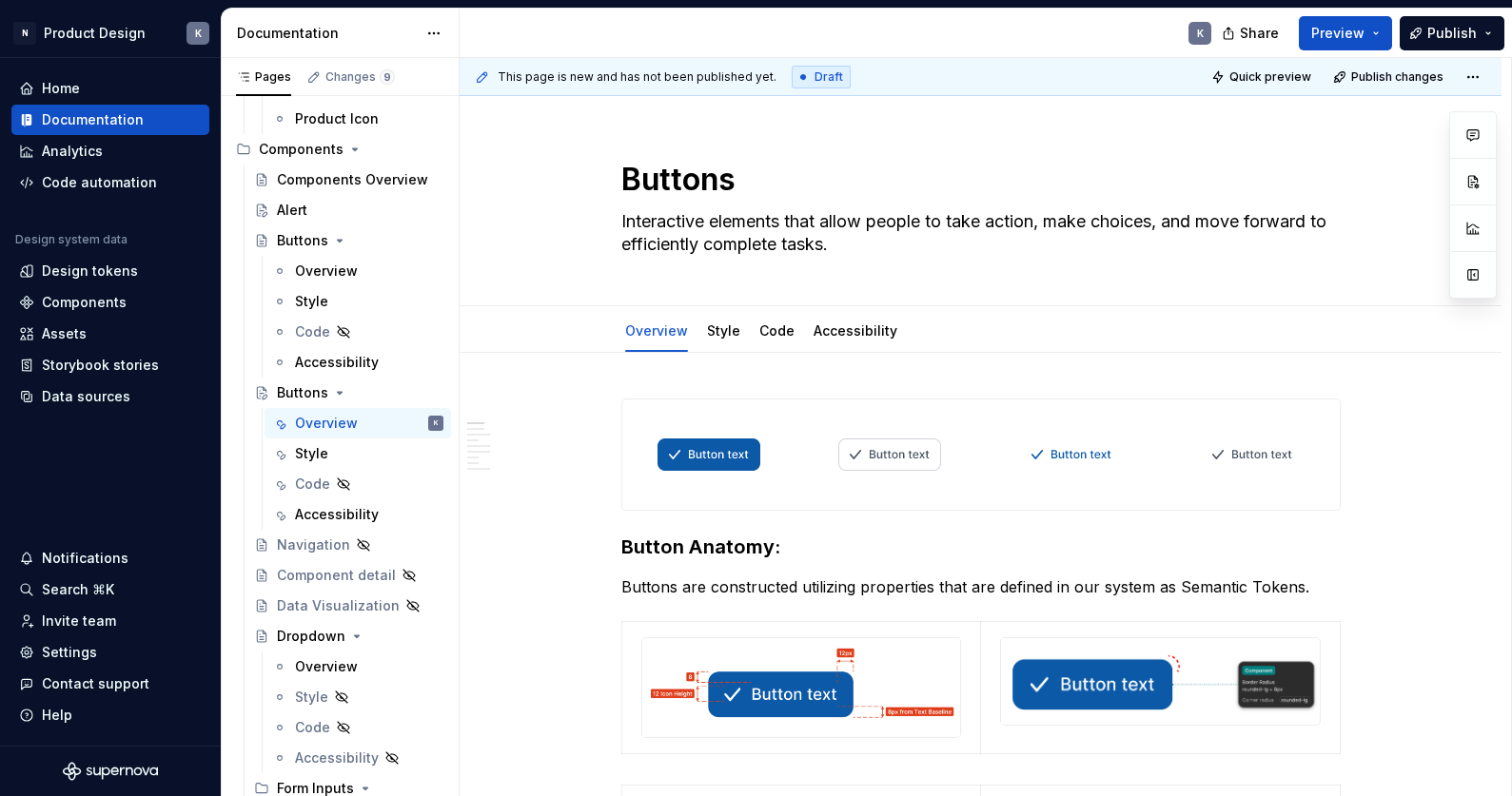 The width and height of the screenshot is (1512, 796). I want to click on a: Components, so click(111, 303).